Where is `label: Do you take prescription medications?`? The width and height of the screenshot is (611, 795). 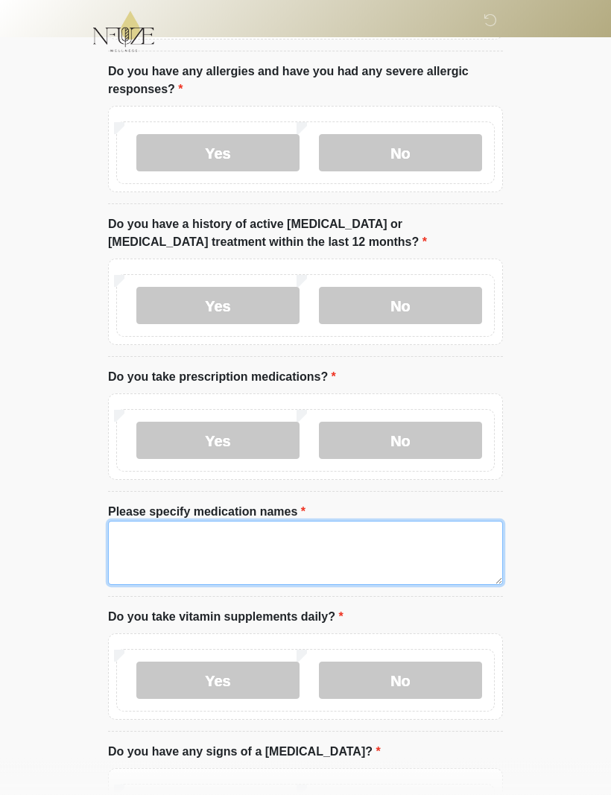
label: Do you take prescription medications? is located at coordinates (222, 378).